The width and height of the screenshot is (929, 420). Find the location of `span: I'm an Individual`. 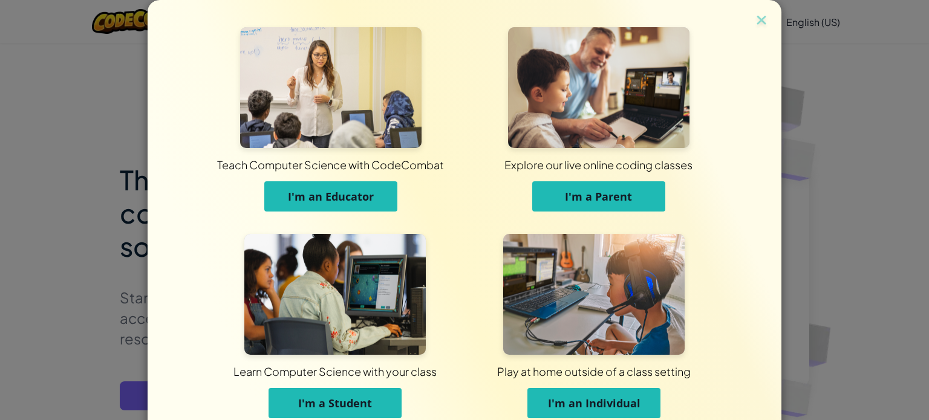

span: I'm an Individual is located at coordinates (594, 403).